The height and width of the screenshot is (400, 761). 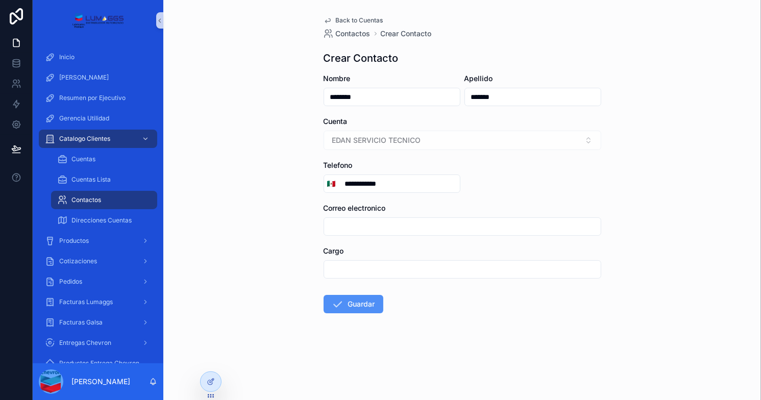 I want to click on a: Pedidos, so click(x=98, y=282).